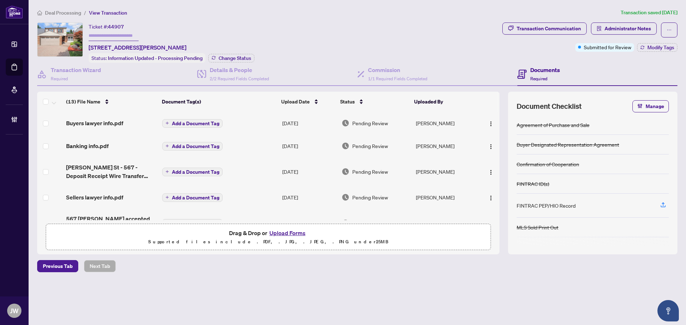  What do you see at coordinates (654, 106) in the screenshot?
I see `span: Manage` at bounding box center [654, 106].